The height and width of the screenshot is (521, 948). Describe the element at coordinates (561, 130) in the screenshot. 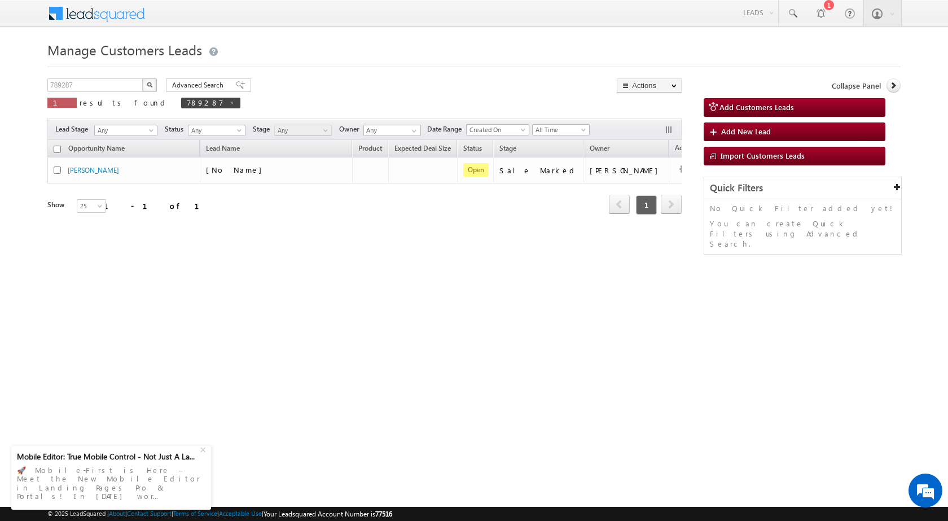

I see `a: All Time` at that location.